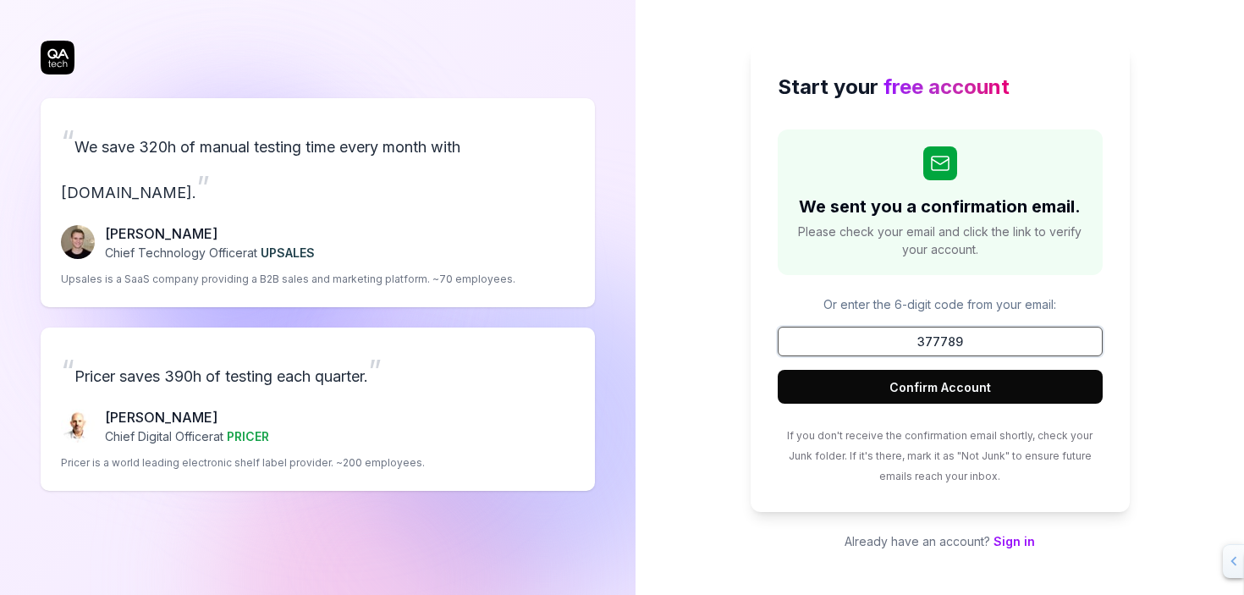 Image resolution: width=1244 pixels, height=595 pixels. I want to click on p: Pricer is a world leading electronic shelf label provider. ~200 employees., so click(243, 463).